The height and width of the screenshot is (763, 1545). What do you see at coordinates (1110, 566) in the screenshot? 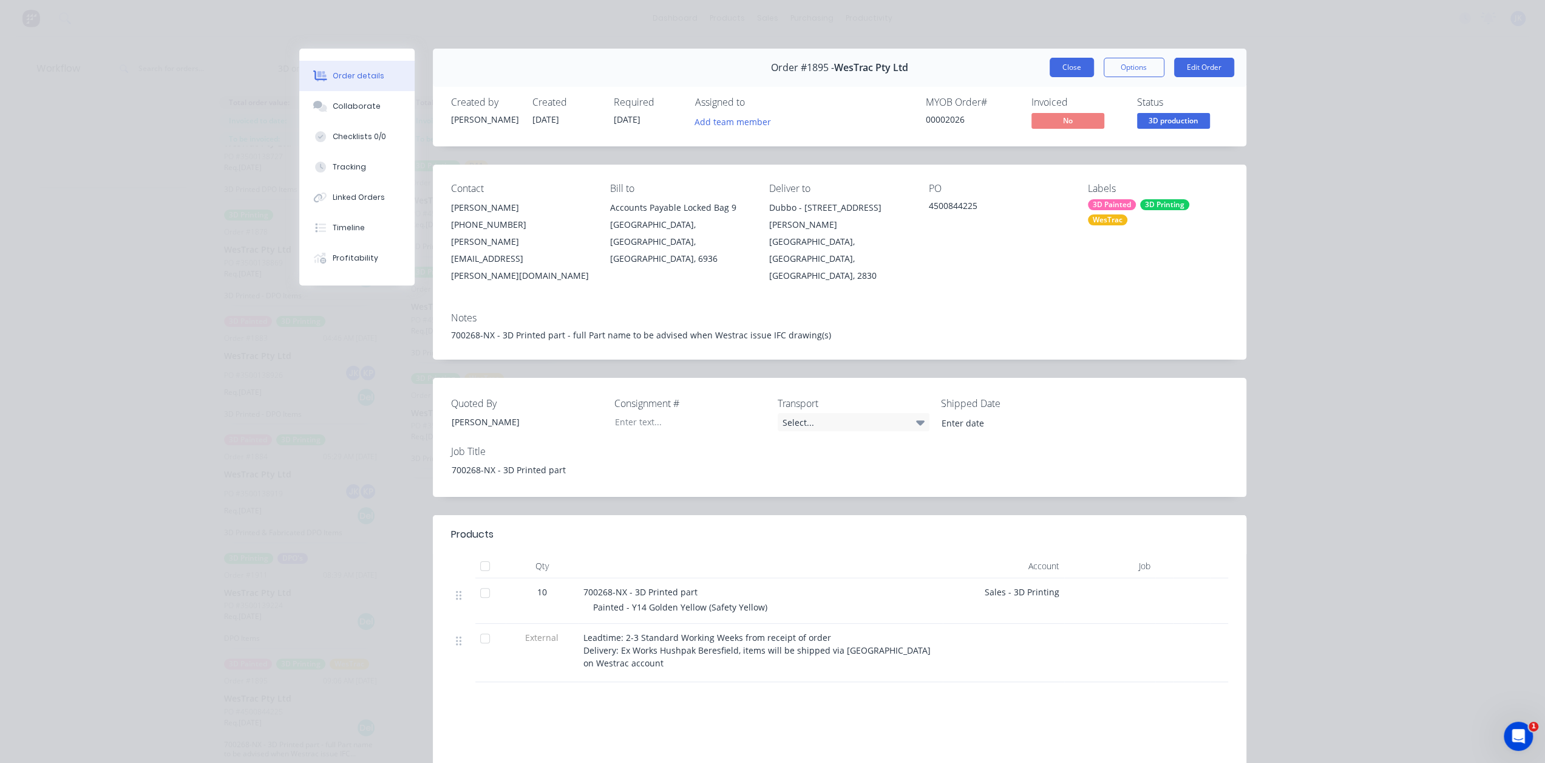
I see `div: Job` at bounding box center [1110, 566].